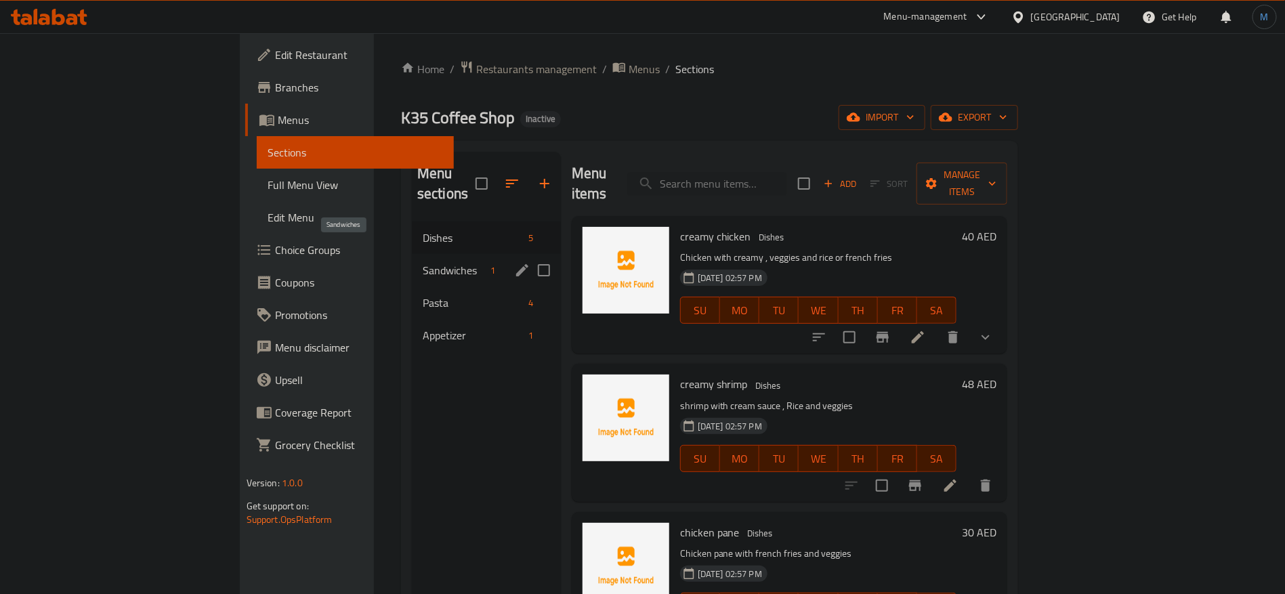  I want to click on span: Select section, so click(804, 184).